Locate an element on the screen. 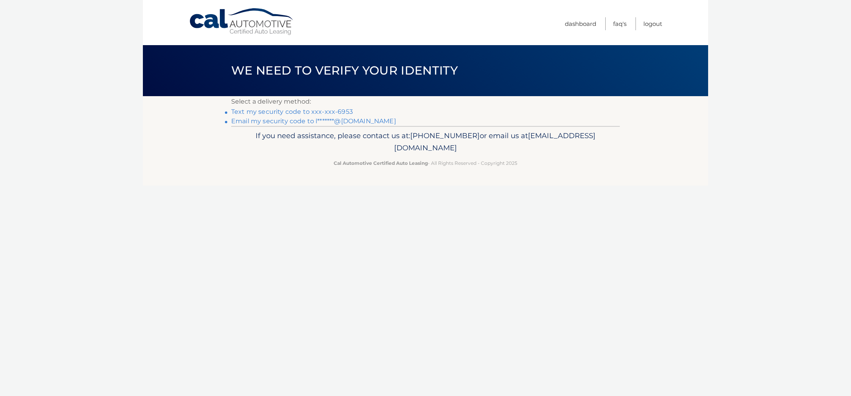 The height and width of the screenshot is (396, 851). a: Text my security code to xxx-xxx-6953 is located at coordinates (292, 111).